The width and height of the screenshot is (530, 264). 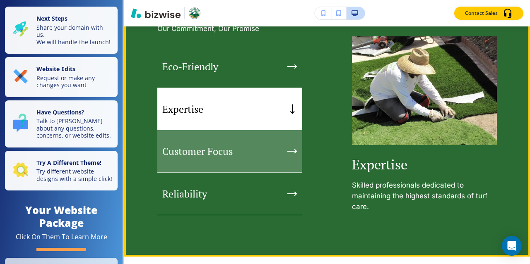 I want to click on strong: Have Questions?, so click(x=60, y=112).